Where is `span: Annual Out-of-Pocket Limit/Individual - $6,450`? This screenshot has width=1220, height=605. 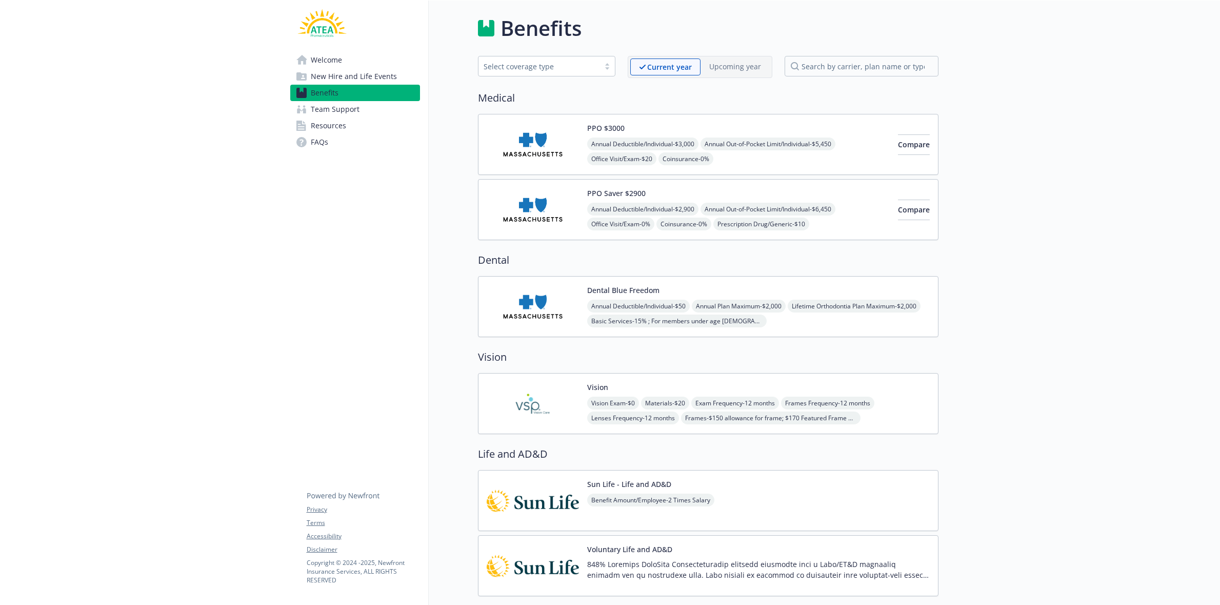 span: Annual Out-of-Pocket Limit/Individual - $6,450 is located at coordinates (768, 209).